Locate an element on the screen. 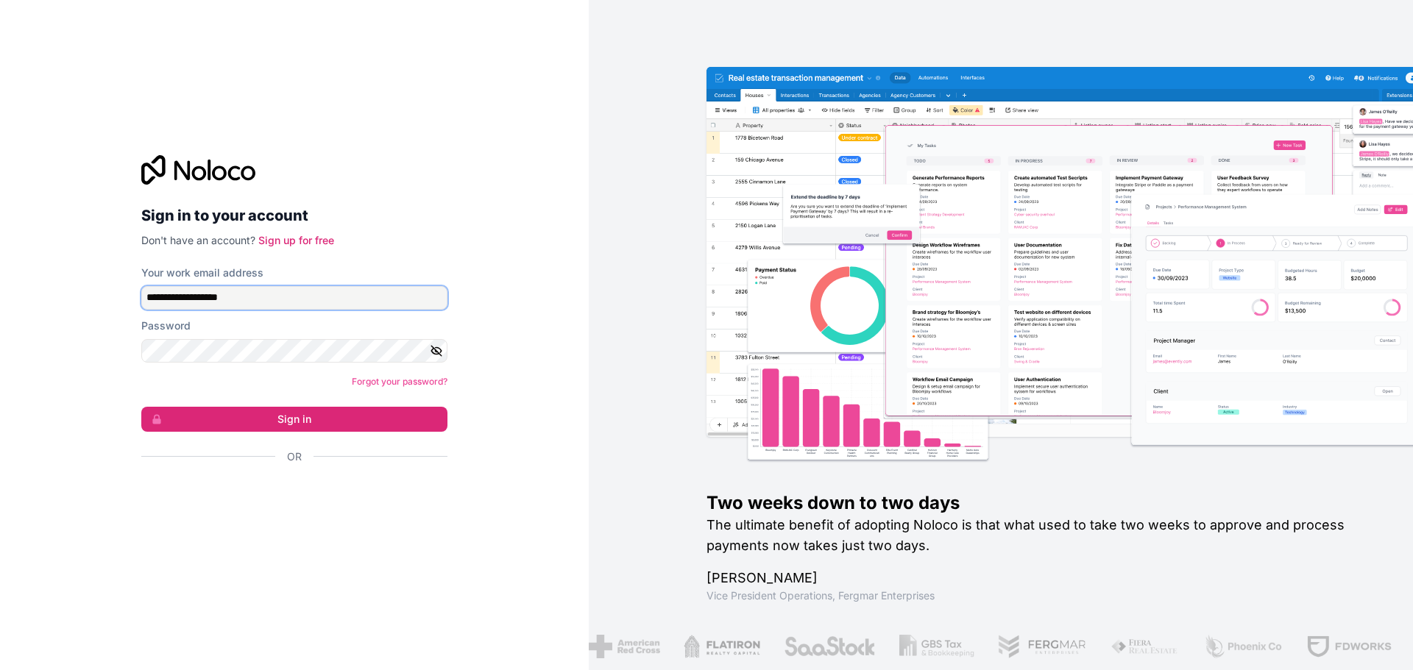 This screenshot has width=1413, height=670. h2: The ultimate benefit of adopting Noloco is that what used to take two weeks to approve and proces... is located at coordinates (1036, 536).